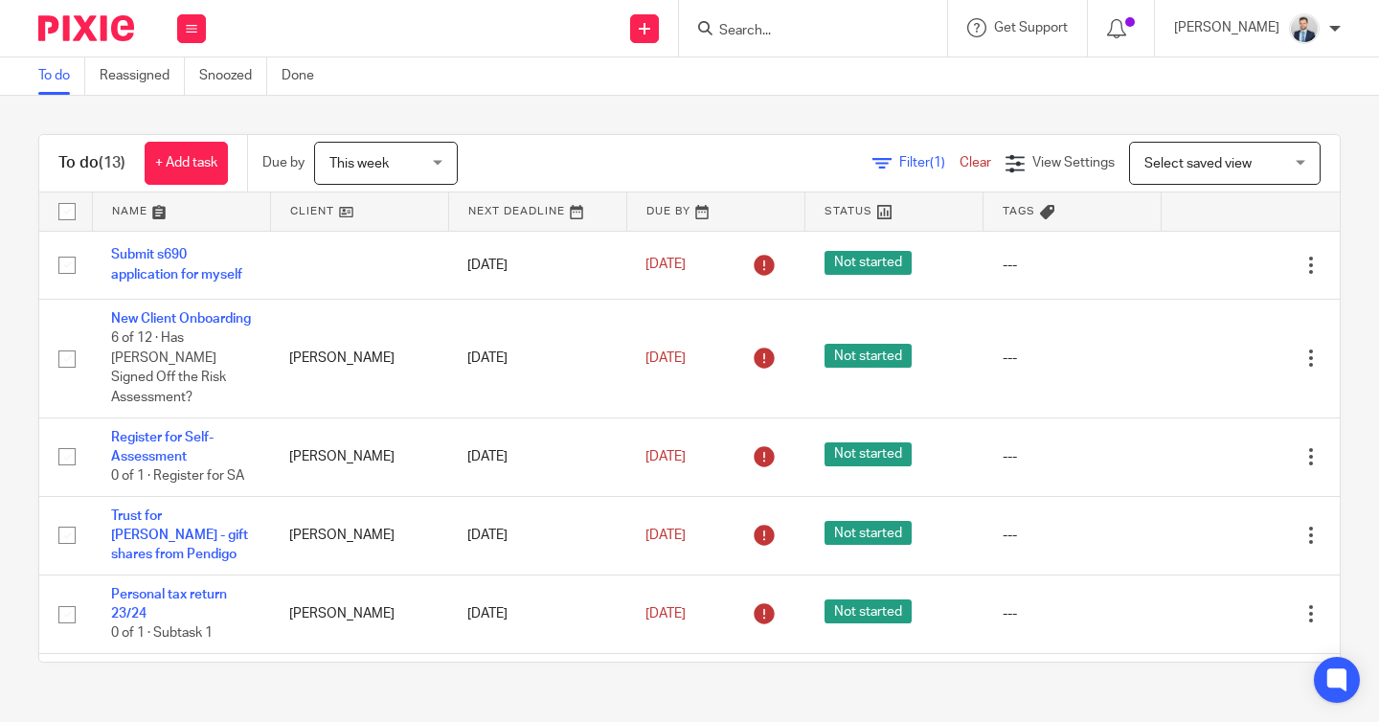 Image resolution: width=1379 pixels, height=722 pixels. I want to click on span: Filter, so click(929, 163).